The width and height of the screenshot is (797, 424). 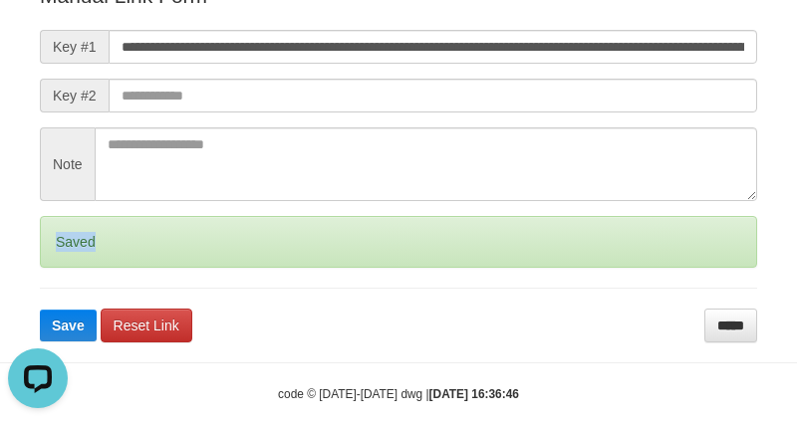 I want to click on span: Note, so click(x=67, y=164).